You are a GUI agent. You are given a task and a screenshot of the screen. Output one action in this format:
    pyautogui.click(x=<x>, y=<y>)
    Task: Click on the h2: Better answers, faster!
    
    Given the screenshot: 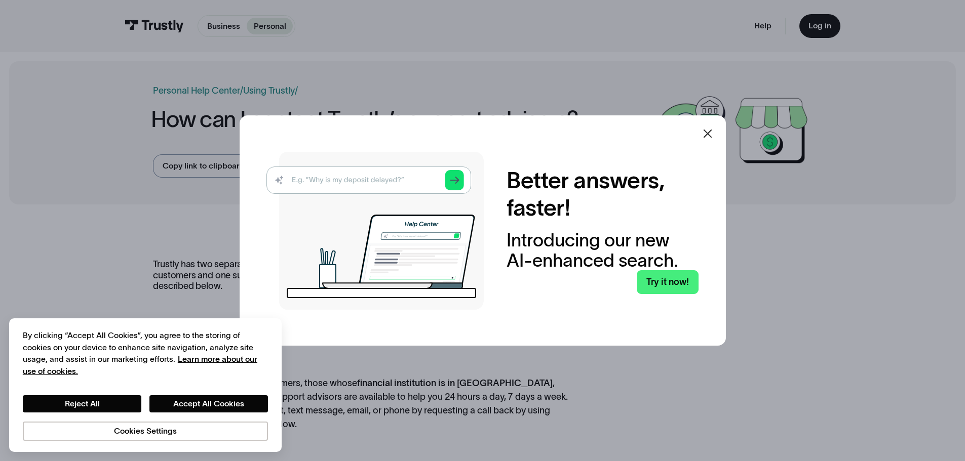 What is the action you would take?
    pyautogui.click(x=602, y=194)
    